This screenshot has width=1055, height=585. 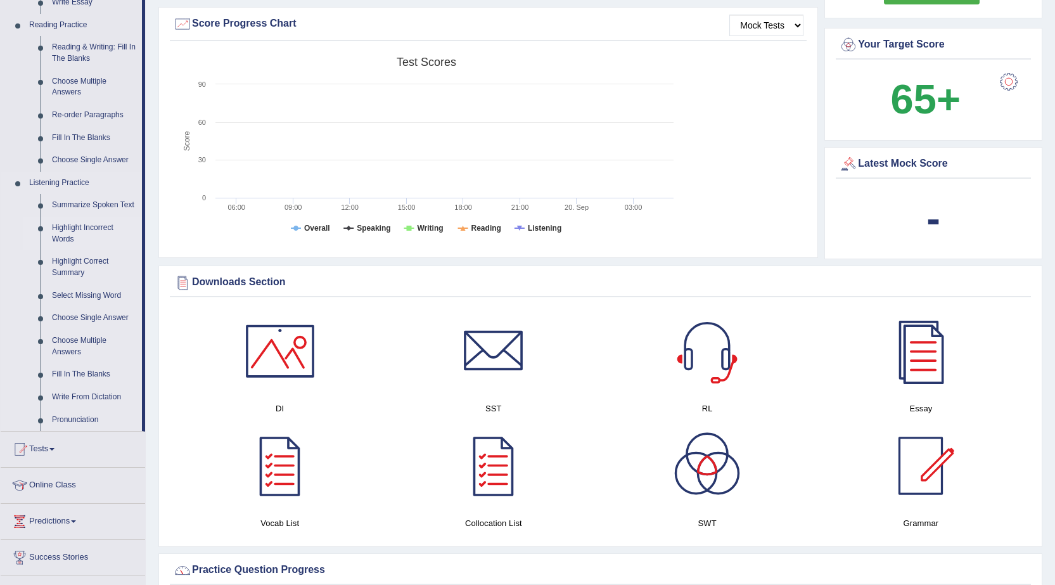 What do you see at coordinates (280, 523) in the screenshot?
I see `h4: Vocab List` at bounding box center [280, 523].